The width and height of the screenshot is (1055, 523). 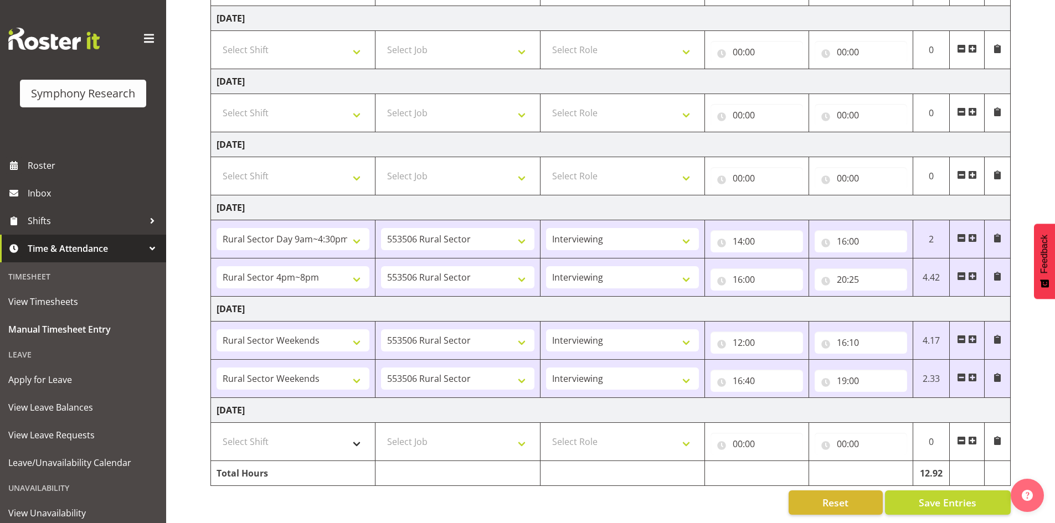 I want to click on span: View Leave Requests, so click(x=83, y=435).